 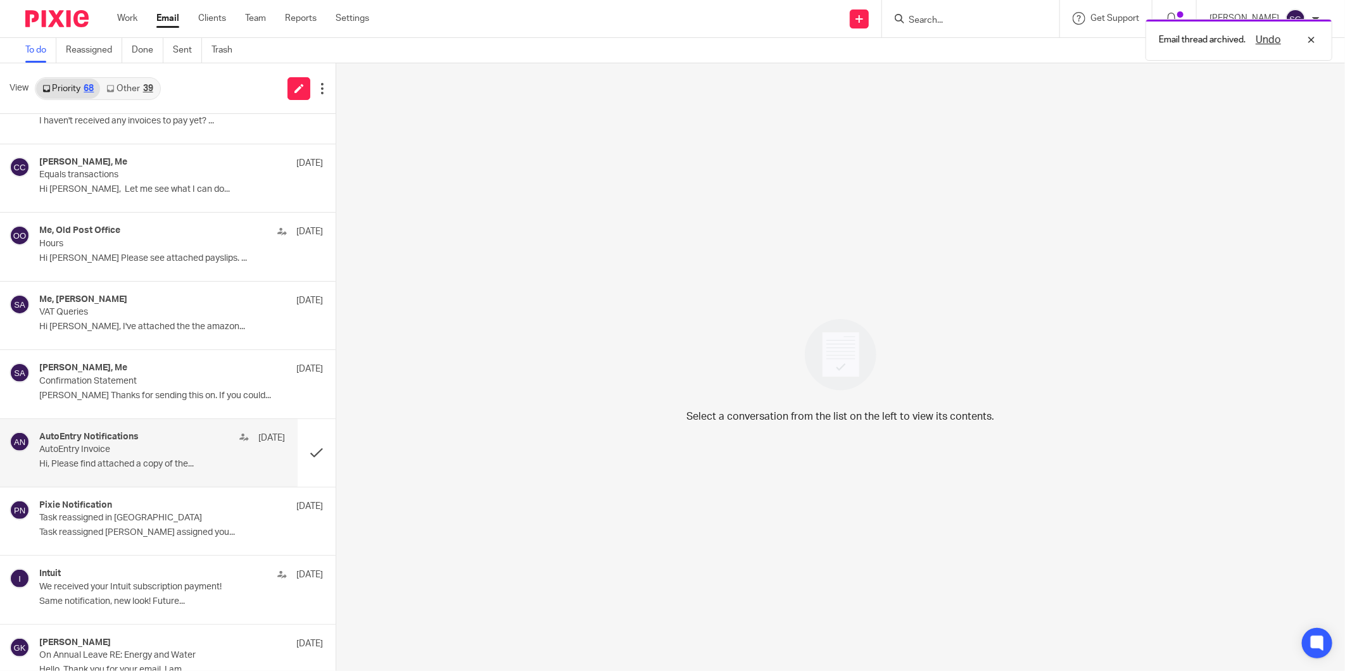 I want to click on button: Undo, so click(x=1269, y=40).